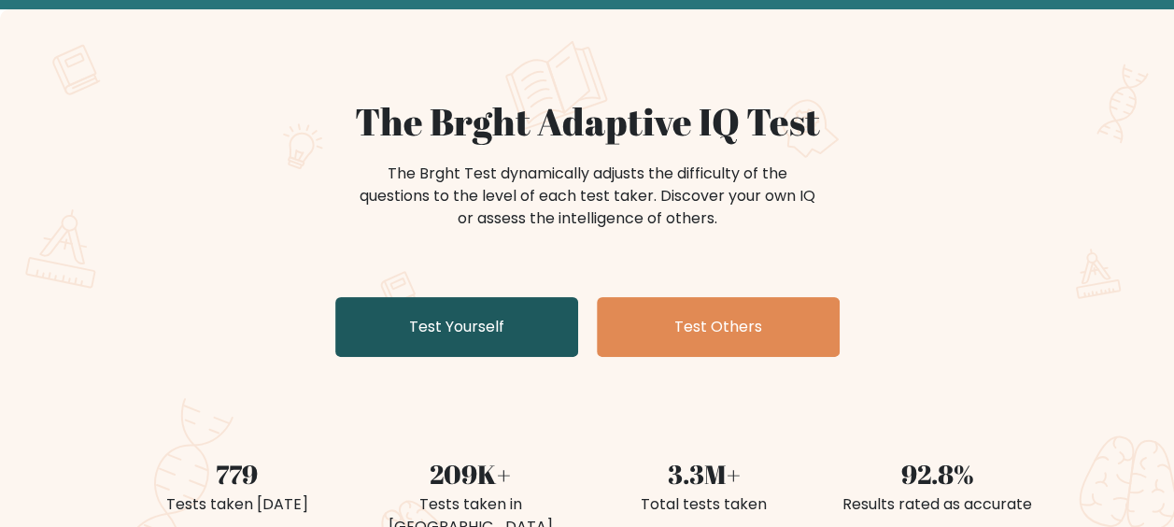 The width and height of the screenshot is (1174, 527). Describe the element at coordinates (718, 327) in the screenshot. I see `a: Test Others` at that location.